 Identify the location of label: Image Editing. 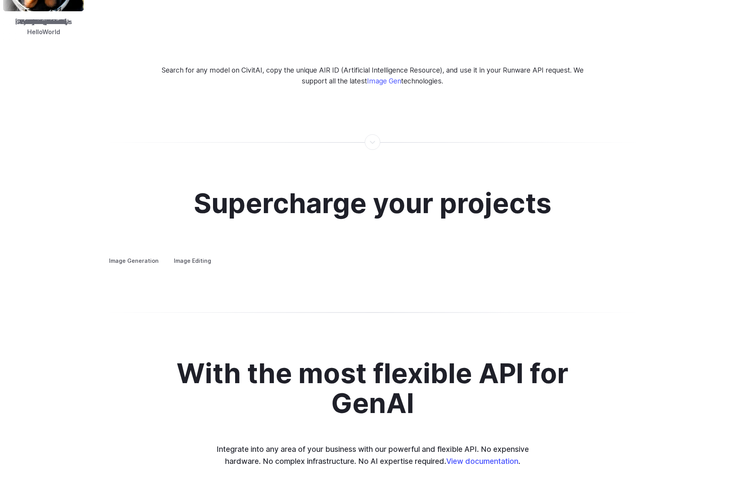
(192, 260).